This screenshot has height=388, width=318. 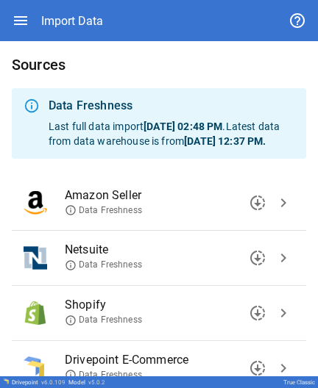 I want to click on span: v 6.0.109, so click(x=53, y=382).